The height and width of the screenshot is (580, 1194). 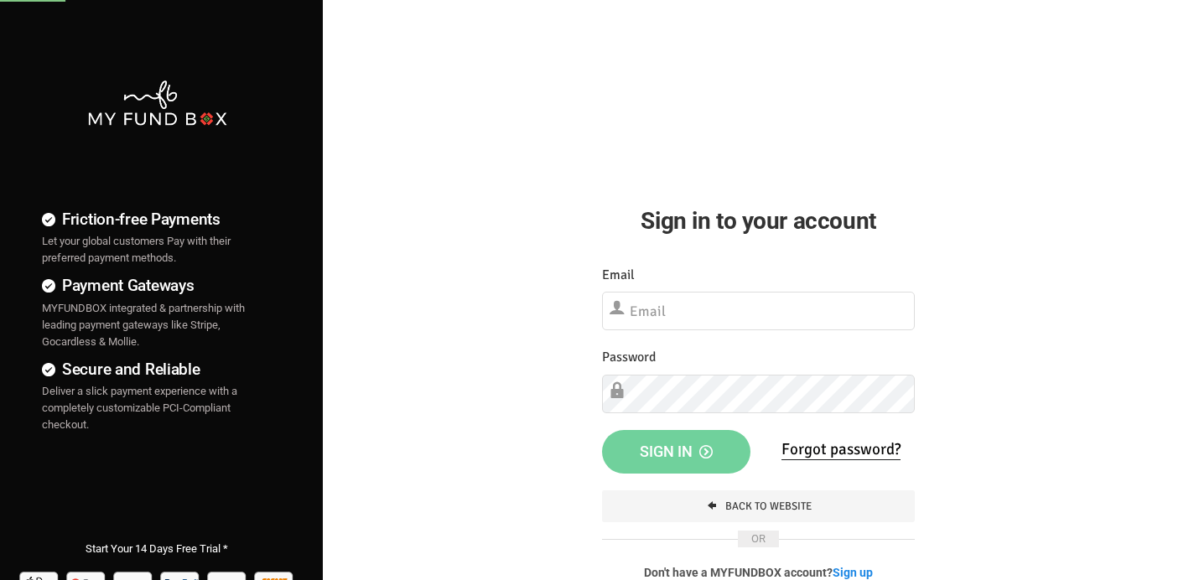 What do you see at coordinates (852, 572) in the screenshot?
I see `a: Sign up` at bounding box center [852, 572].